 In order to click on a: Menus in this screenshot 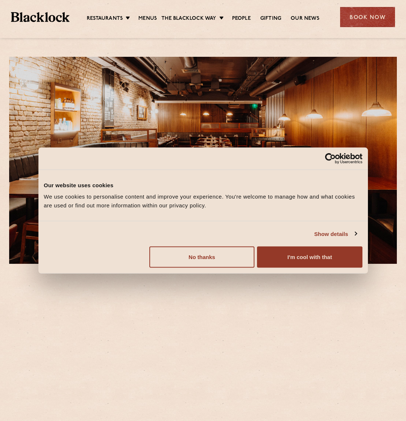, I will do `click(148, 19)`.